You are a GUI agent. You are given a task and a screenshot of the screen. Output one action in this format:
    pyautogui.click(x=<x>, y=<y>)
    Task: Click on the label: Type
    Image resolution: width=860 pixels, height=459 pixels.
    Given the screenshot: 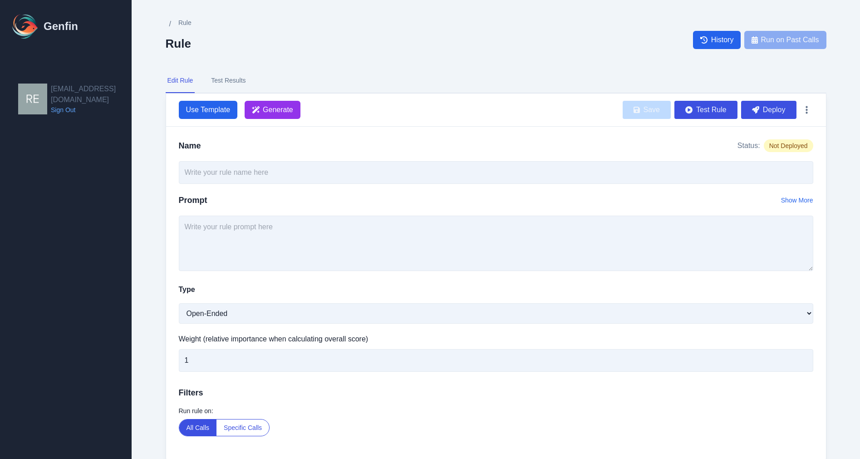 What is the action you would take?
    pyautogui.click(x=187, y=290)
    